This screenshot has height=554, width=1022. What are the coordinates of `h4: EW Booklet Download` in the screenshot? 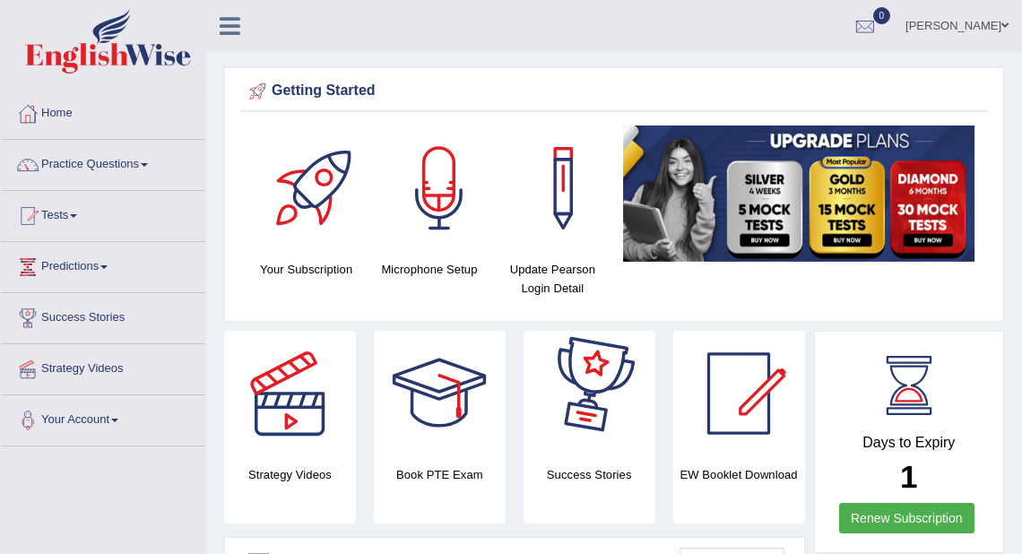 It's located at (739, 474).